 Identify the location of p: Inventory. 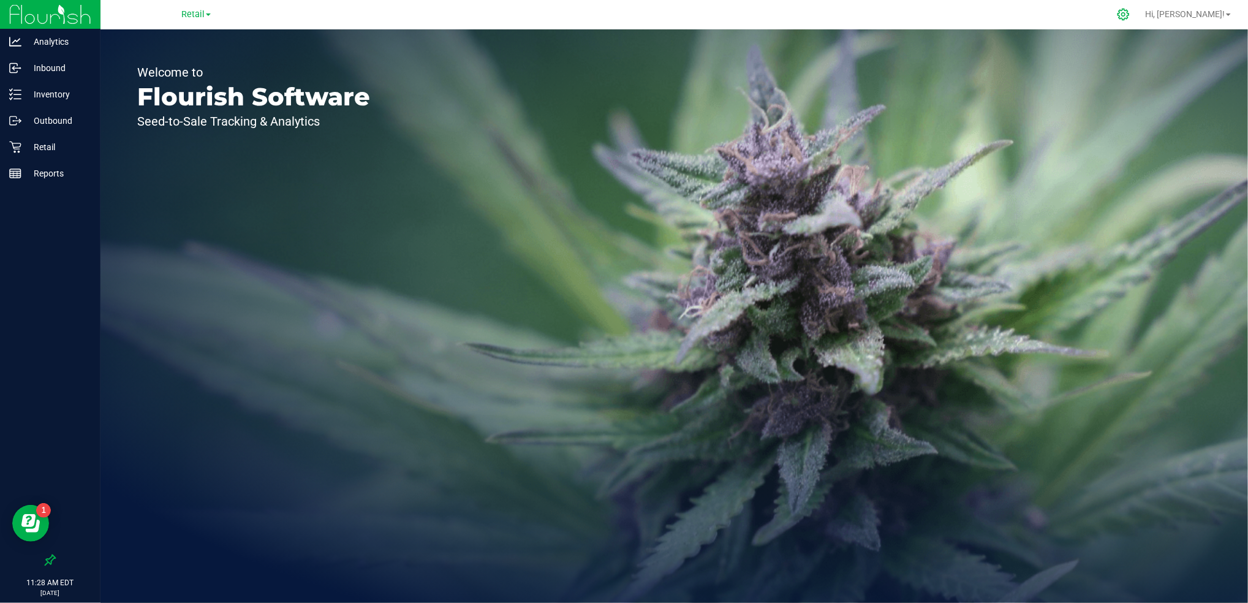
(58, 94).